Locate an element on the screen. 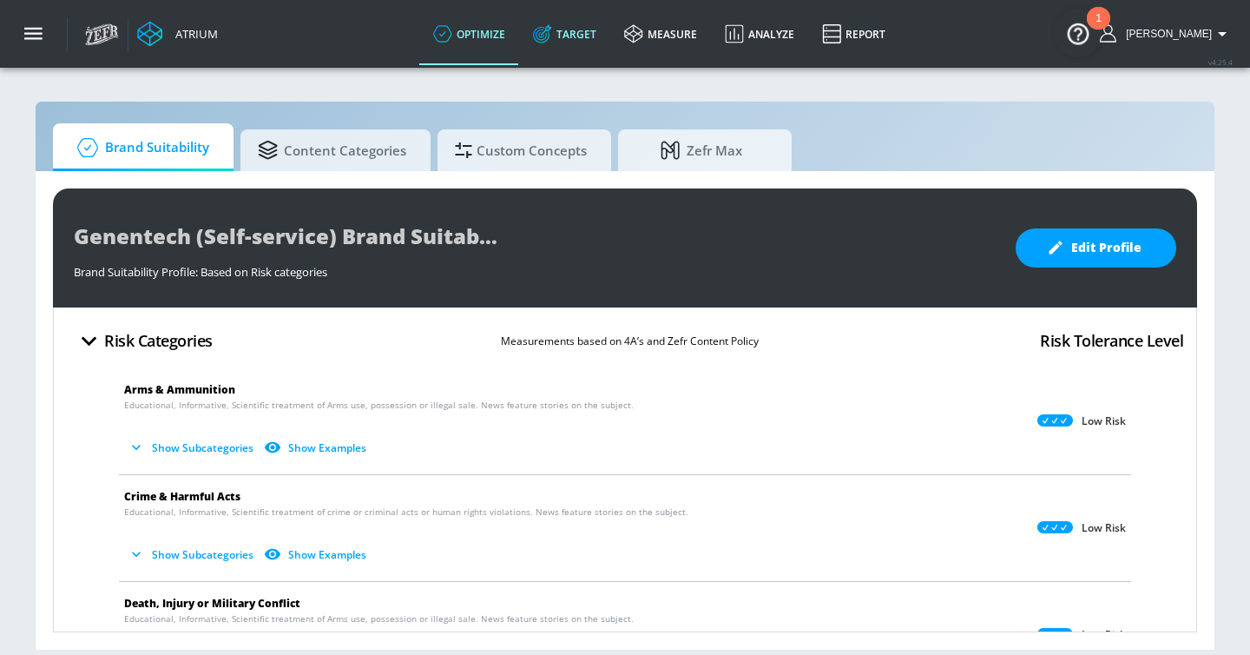 The width and height of the screenshot is (1250, 655). a: optimize is located at coordinates (469, 34).